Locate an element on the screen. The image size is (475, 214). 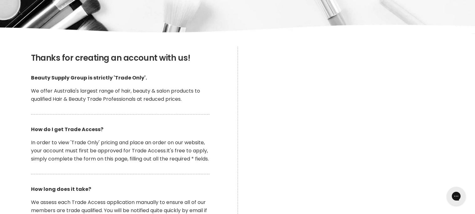
button: Gorgias live chat is located at coordinates (13, 12).